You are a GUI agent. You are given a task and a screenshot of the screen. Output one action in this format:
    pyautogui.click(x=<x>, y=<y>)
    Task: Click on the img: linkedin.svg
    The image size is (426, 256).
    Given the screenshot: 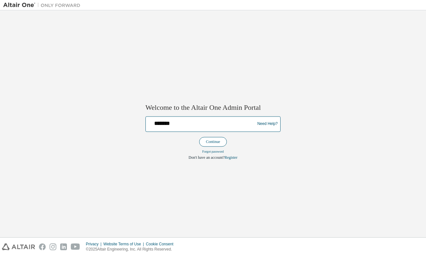 What is the action you would take?
    pyautogui.click(x=63, y=246)
    